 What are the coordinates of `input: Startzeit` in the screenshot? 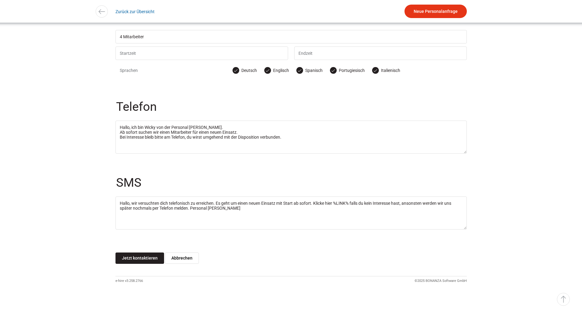 It's located at (202, 53).